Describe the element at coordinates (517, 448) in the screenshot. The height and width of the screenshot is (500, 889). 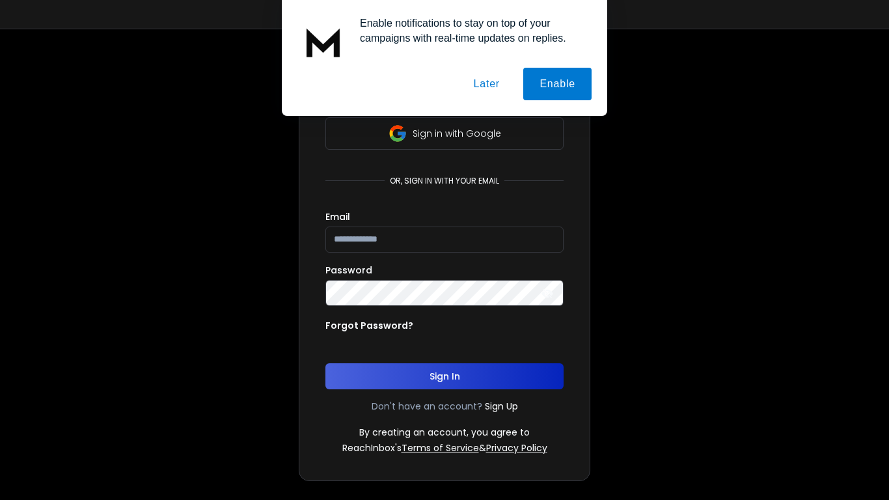
I see `span: Privacy Policy` at that location.